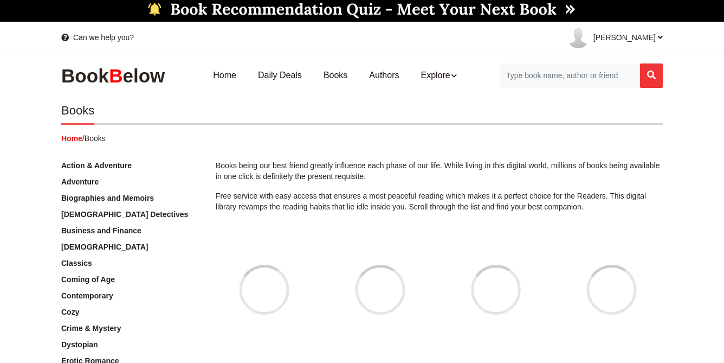  I want to click on img: BookBelow Logo, so click(115, 75).